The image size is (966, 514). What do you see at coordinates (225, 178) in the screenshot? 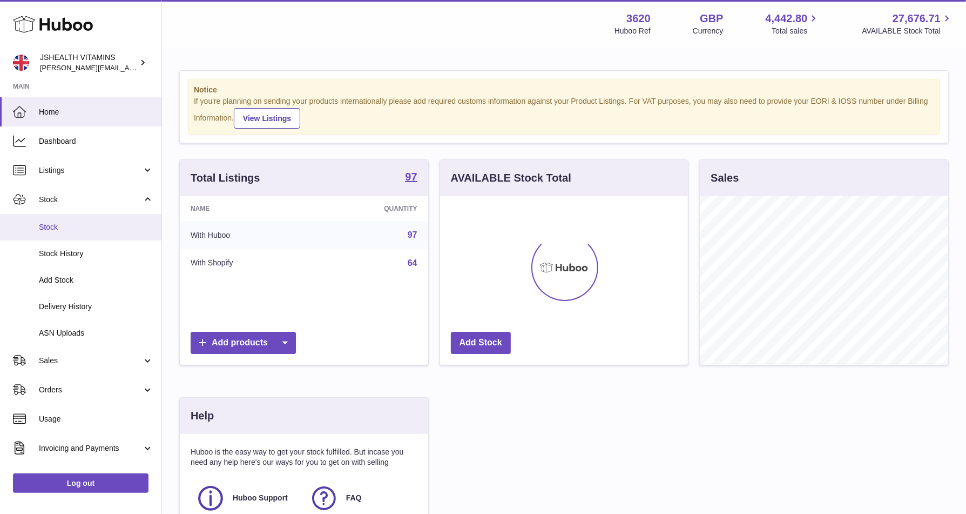
I see `h3: Total Listings` at bounding box center [225, 178].